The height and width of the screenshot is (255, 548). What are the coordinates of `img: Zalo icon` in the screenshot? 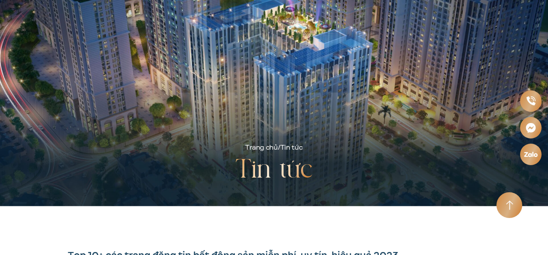 It's located at (531, 154).